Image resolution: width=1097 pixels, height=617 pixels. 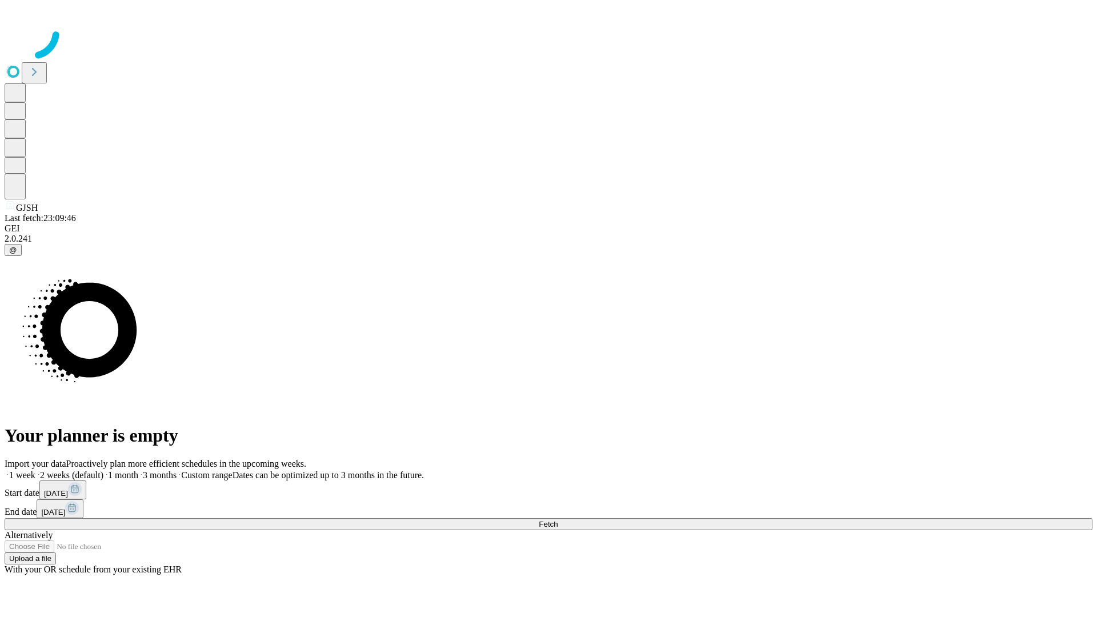 What do you see at coordinates (328, 475) in the screenshot?
I see `span: Dates can be optimized up to 3 months in the future.` at bounding box center [328, 475].